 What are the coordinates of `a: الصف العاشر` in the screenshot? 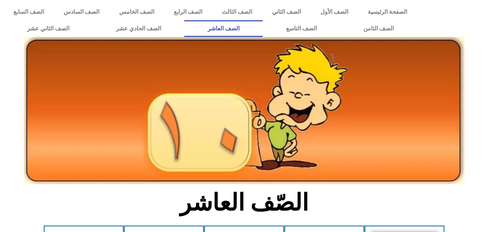 It's located at (223, 29).